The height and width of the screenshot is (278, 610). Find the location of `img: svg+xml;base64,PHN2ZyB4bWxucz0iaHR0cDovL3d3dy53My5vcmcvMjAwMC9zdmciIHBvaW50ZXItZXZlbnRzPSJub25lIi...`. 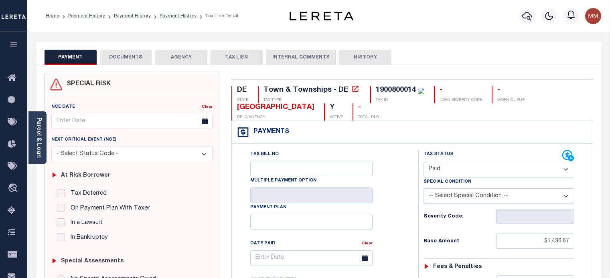

img: svg+xml;base64,PHN2ZyB4bWxucz0iaHR0cDovL3d3dy53My5vcmcvMjAwMC9zdmciIHBvaW50ZXItZXZlbnRzPSJub25lIi... is located at coordinates (593, 16).